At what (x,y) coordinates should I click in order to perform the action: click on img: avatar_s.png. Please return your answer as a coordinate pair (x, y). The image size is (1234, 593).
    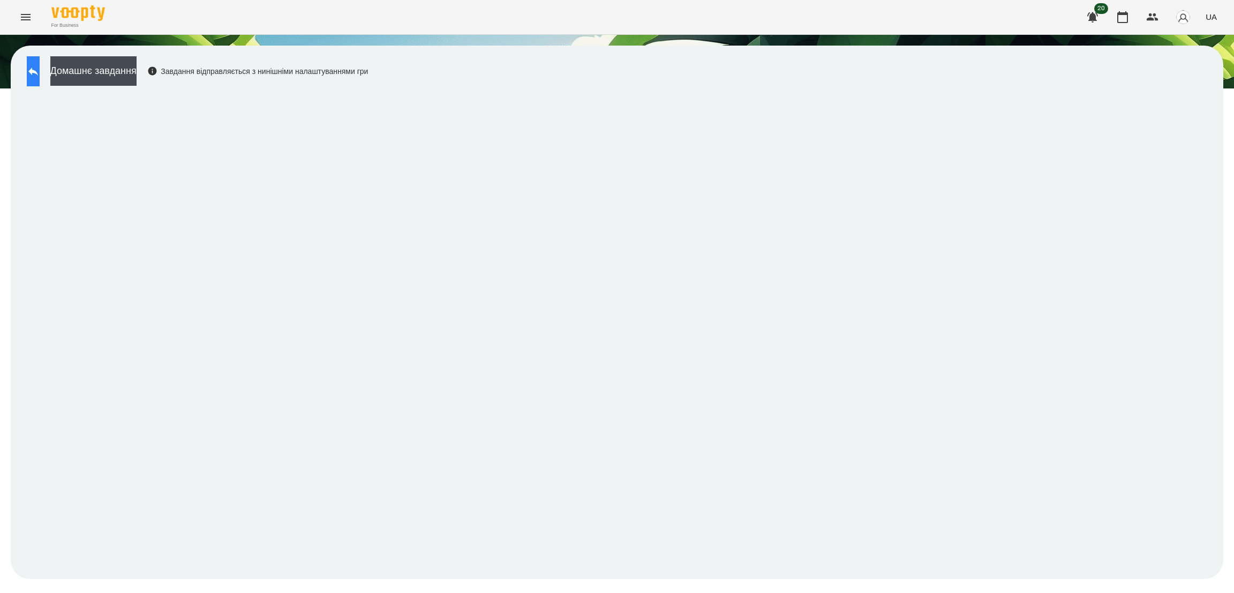
    Looking at the image, I should click on (1184, 17).